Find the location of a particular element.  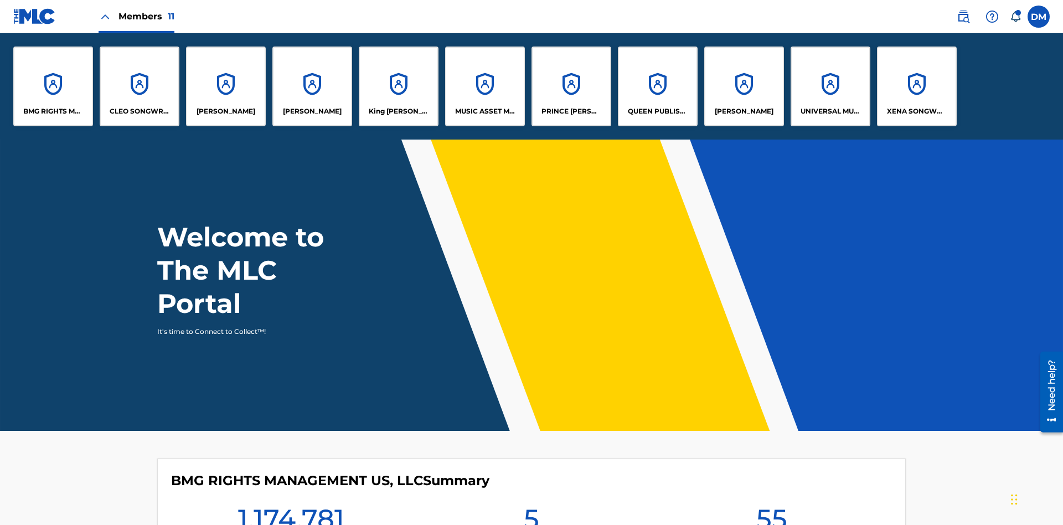

p: QUEEN PUBLISHA is located at coordinates (658, 111).